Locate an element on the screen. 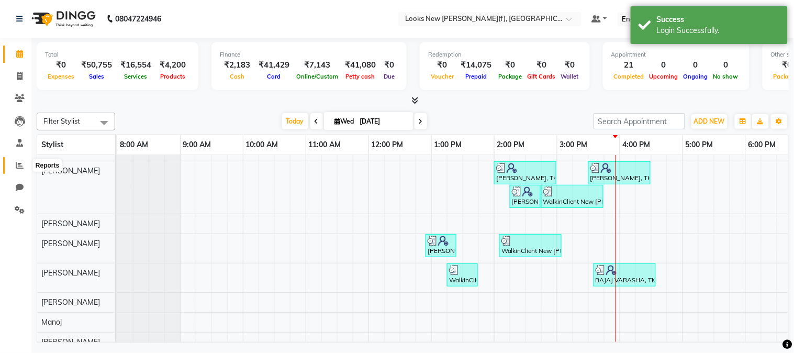 This screenshot has width=794, height=353. span: Wed is located at coordinates (344, 121).